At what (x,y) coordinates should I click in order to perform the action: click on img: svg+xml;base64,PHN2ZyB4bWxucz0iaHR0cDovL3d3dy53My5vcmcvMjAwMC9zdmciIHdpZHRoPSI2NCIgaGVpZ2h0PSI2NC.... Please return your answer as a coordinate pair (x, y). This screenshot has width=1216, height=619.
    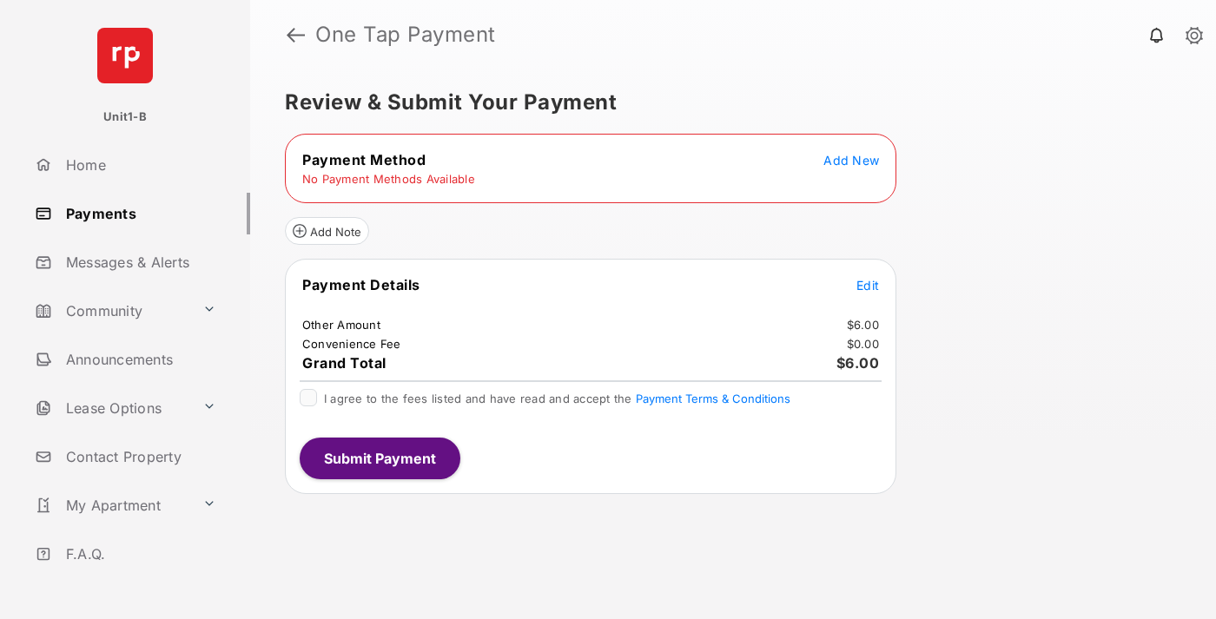
    Looking at the image, I should click on (125, 56).